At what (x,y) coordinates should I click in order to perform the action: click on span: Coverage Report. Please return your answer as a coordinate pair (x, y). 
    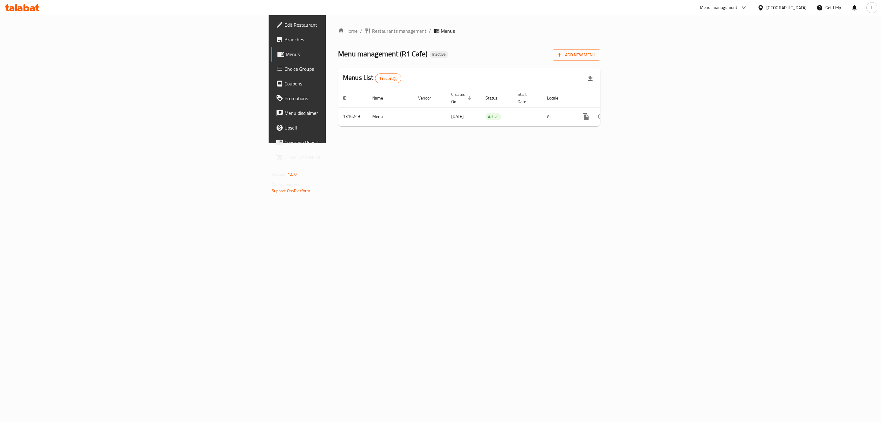
    Looking at the image, I should click on (347, 142).